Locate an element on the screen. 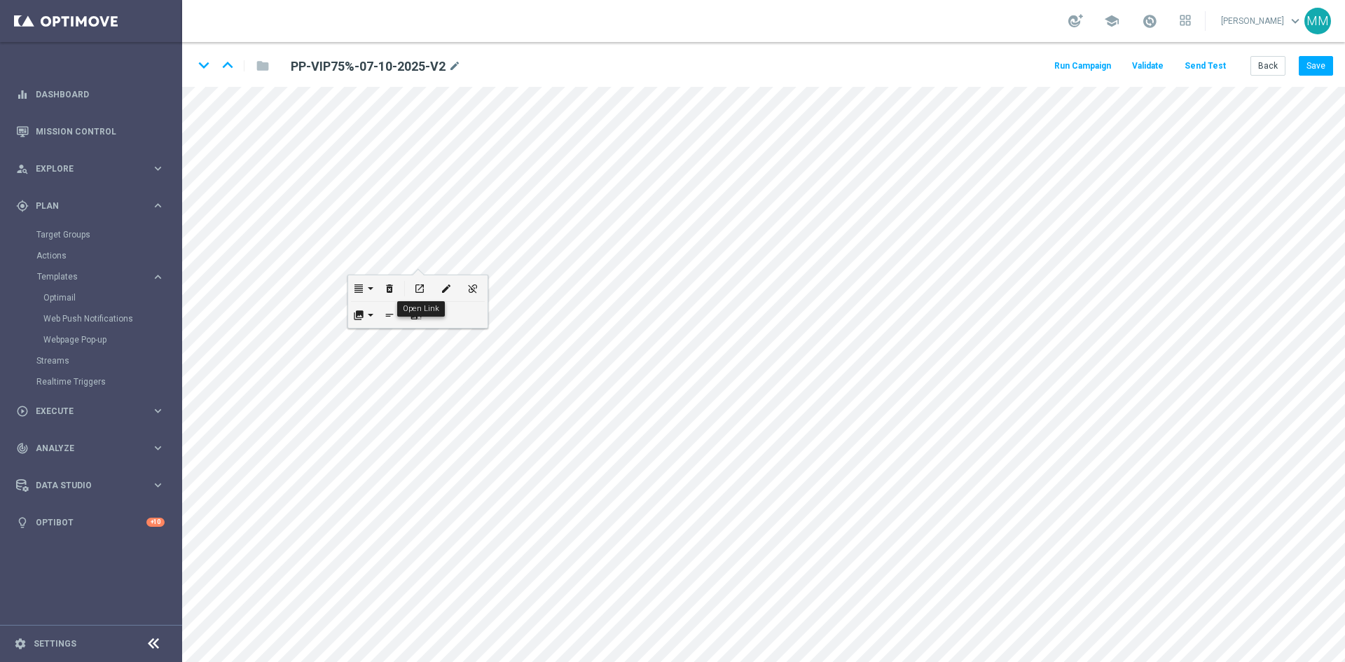  div: lightbulb Optibot +10 is located at coordinates (90, 523).